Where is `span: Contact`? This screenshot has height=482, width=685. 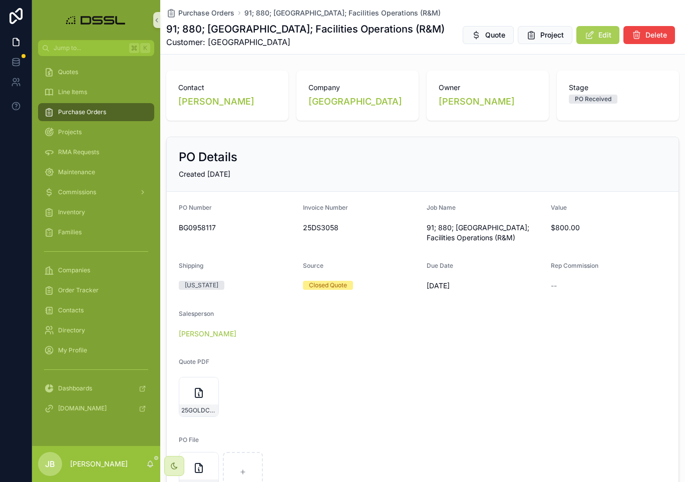
span: Contact is located at coordinates (227, 88).